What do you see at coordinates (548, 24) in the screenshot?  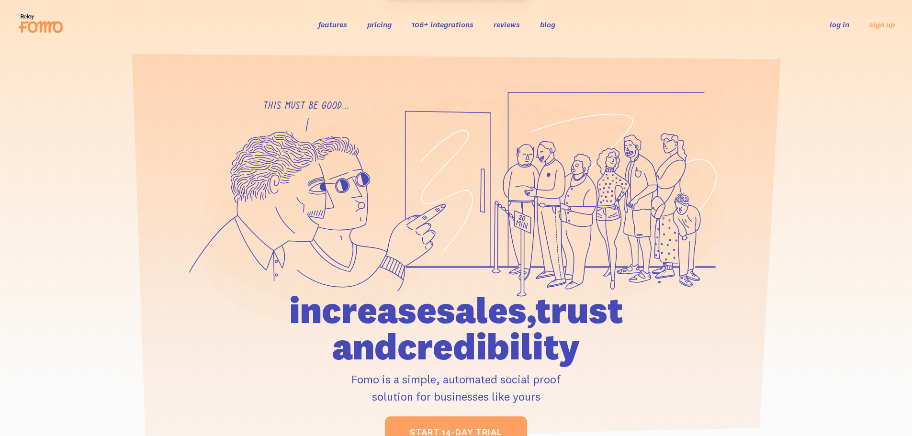 I see `a: blog` at bounding box center [548, 24].